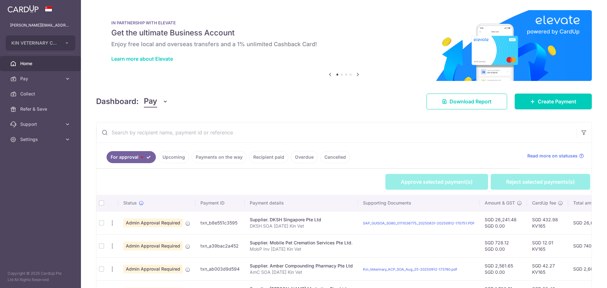  What do you see at coordinates (301, 220) in the screenshot?
I see `div: Supplier. DKSH Singapore Pte Ltd` at bounding box center [301, 220].